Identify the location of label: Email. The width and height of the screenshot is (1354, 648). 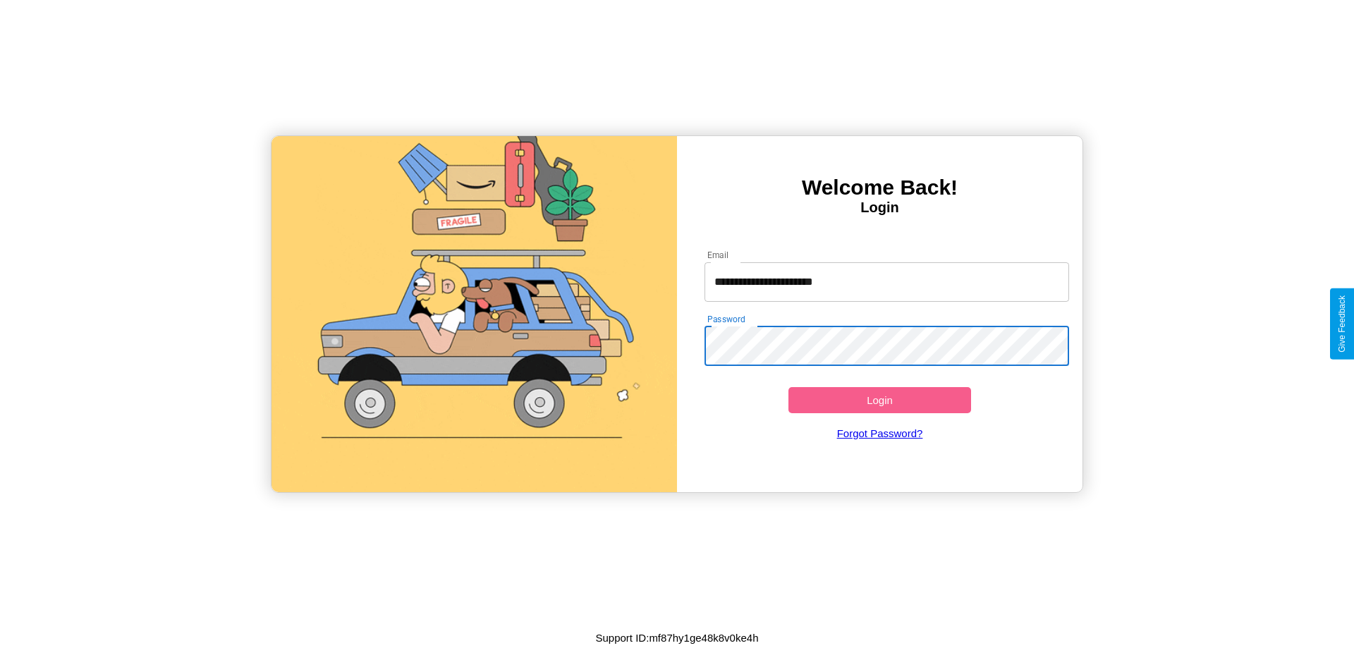
(718, 255).